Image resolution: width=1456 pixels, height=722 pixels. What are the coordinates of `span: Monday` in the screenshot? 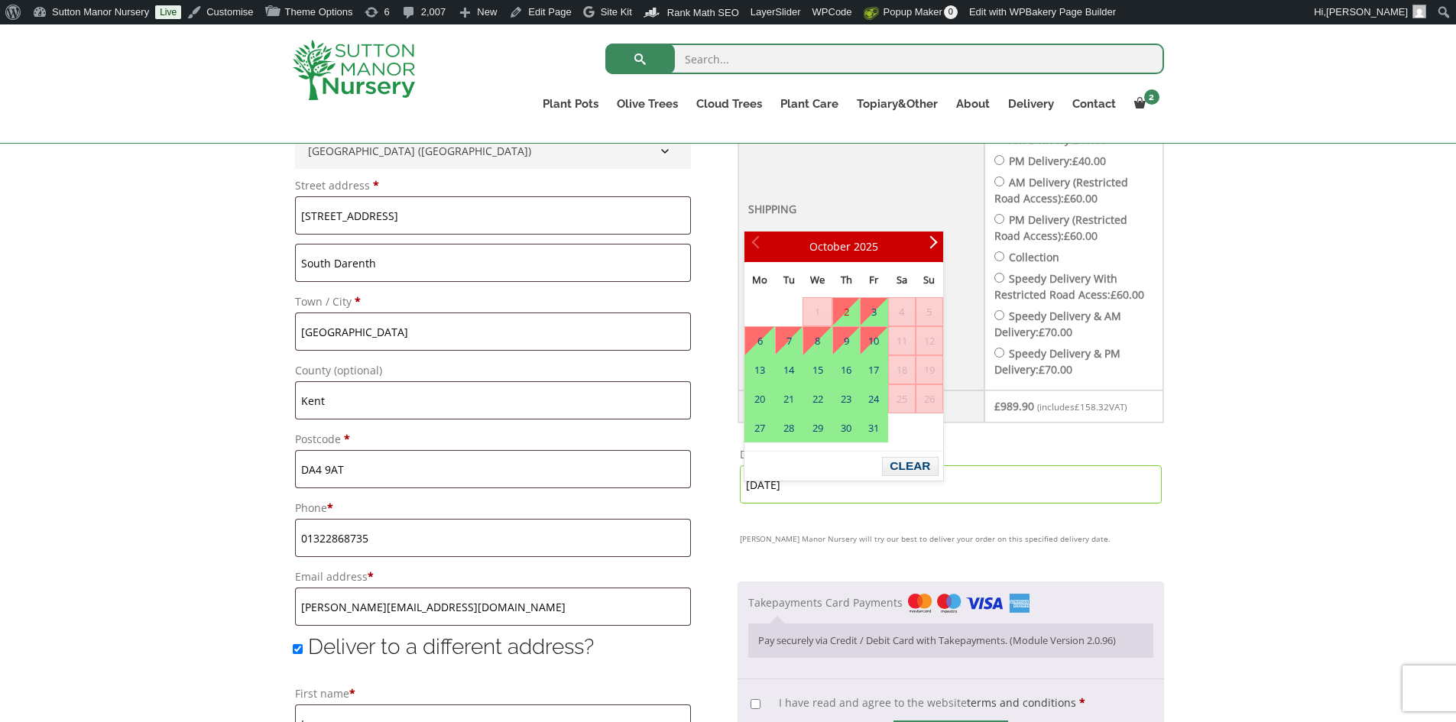 It's located at (760, 280).